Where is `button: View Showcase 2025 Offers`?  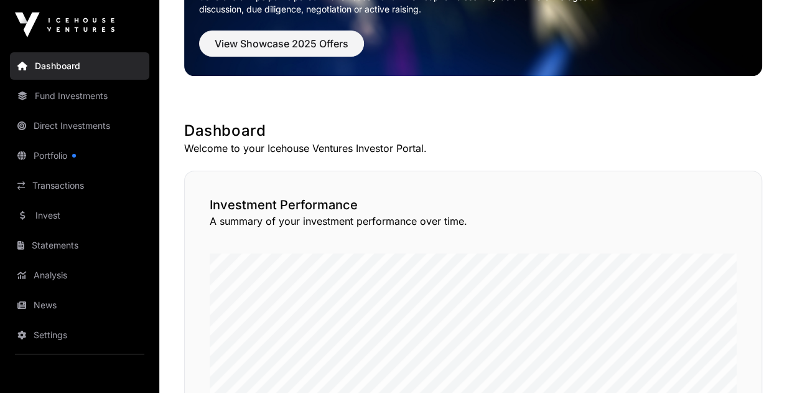
button: View Showcase 2025 Offers is located at coordinates (281, 44).